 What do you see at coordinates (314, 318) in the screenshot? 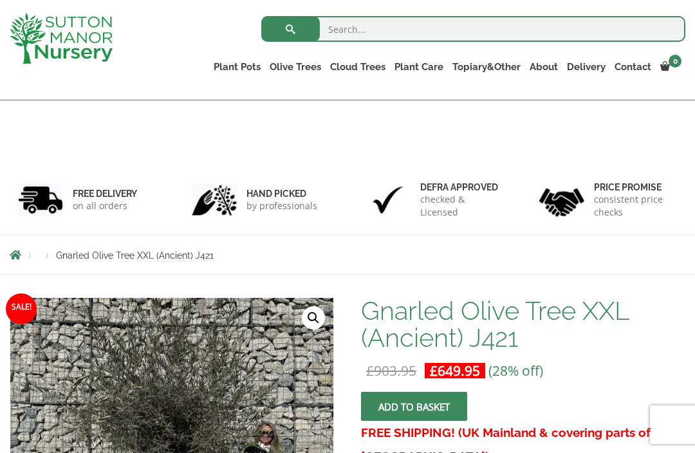
I see `a: View full-screen image gallery` at bounding box center [314, 318].